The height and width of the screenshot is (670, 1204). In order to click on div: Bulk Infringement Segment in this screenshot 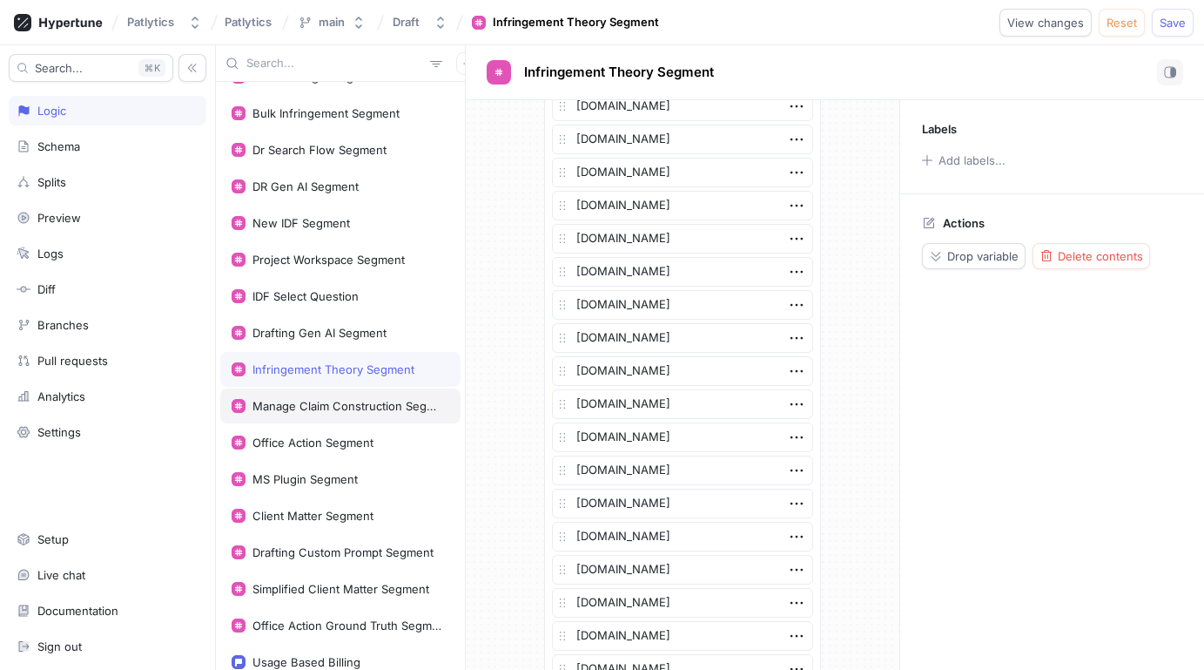, I will do `click(326, 113)`.